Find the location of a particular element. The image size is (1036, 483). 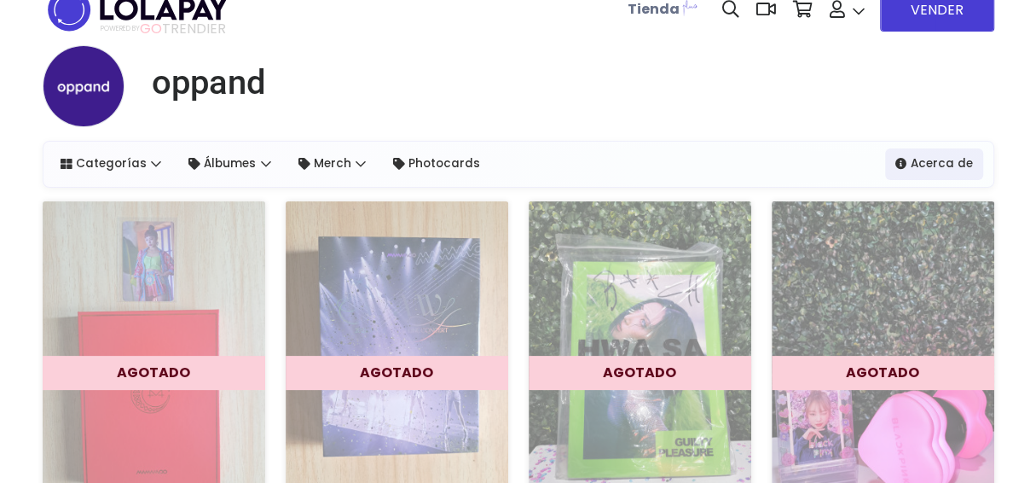

span: TRENDIER is located at coordinates (163, 29).